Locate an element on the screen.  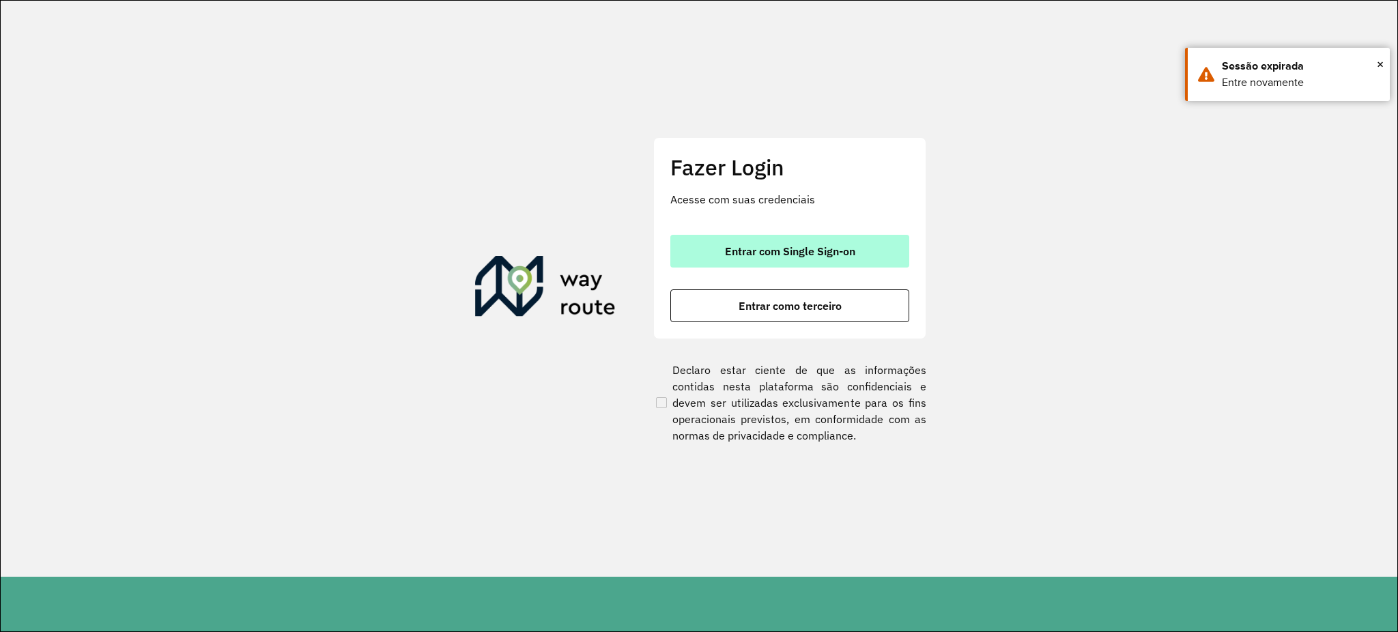
label: Declaro estar ciente de que as informações contidas nesta plataforma são confidenciais e devem se... is located at coordinates (790, 403).